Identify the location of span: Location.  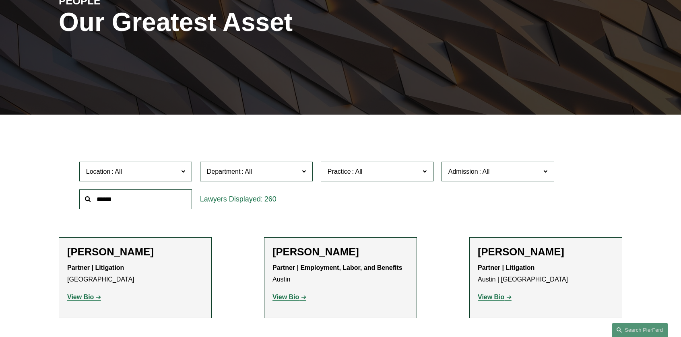
(98, 172).